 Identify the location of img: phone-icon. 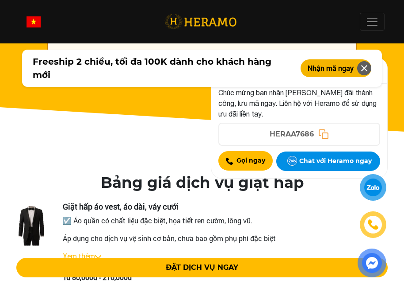
(373, 224).